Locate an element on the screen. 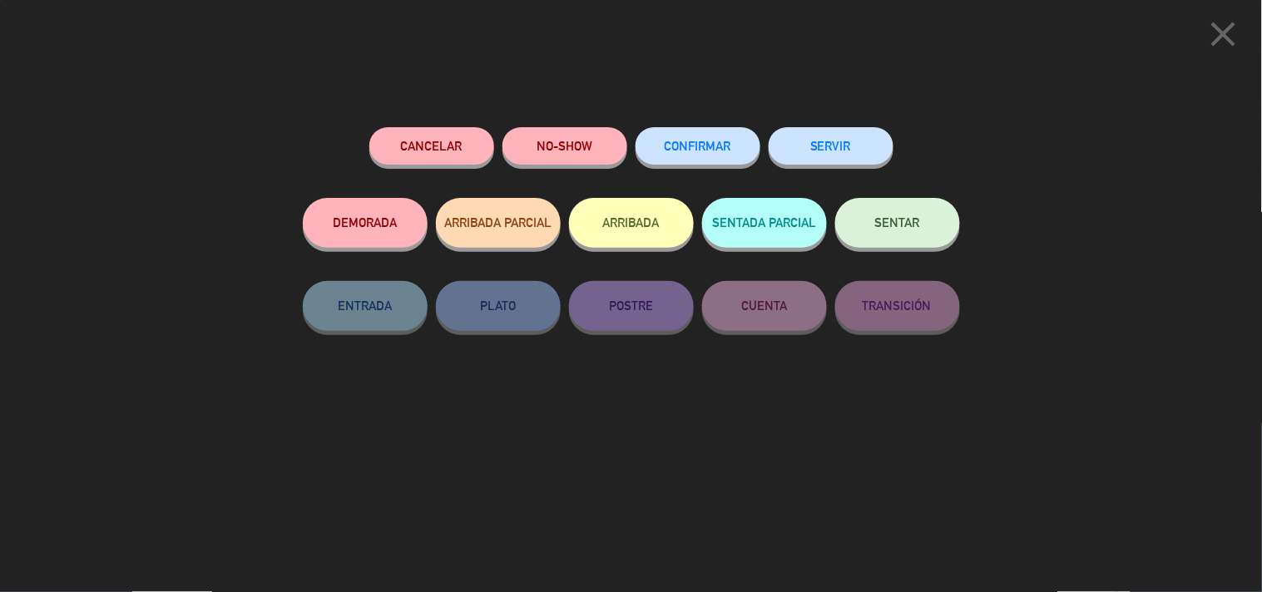  button: CUENTA is located at coordinates (764, 306).